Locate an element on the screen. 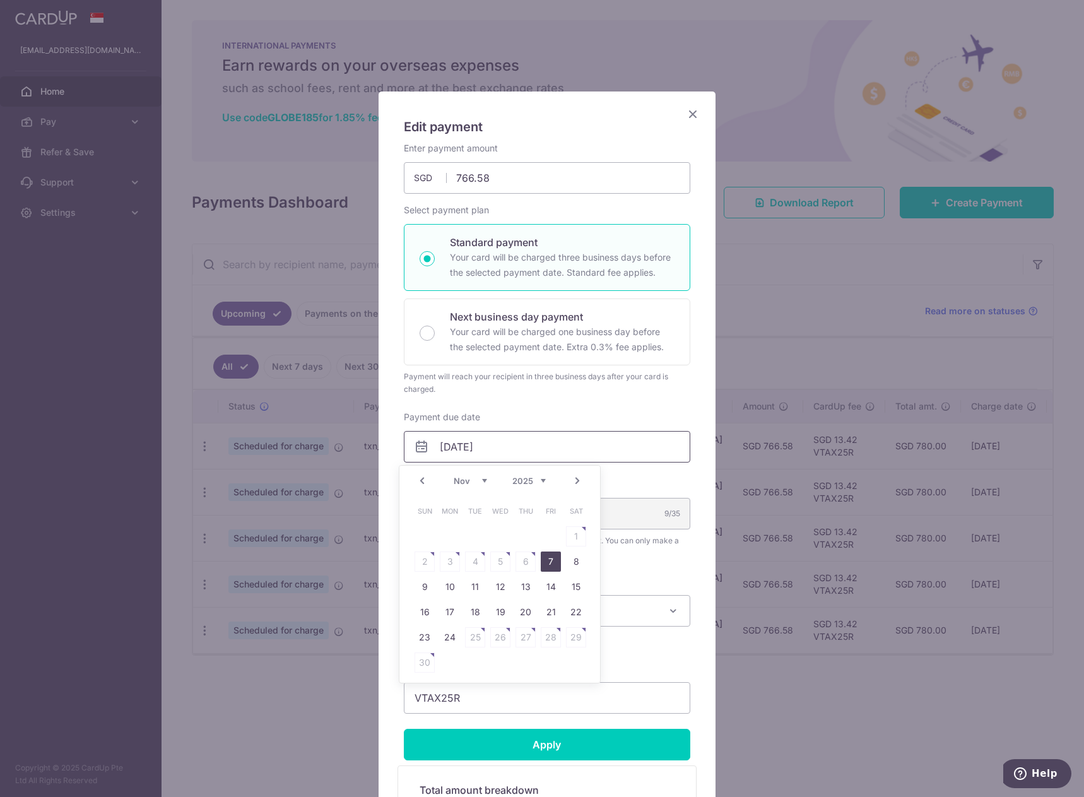 The width and height of the screenshot is (1084, 797). label: Select payment plan is located at coordinates (446, 210).